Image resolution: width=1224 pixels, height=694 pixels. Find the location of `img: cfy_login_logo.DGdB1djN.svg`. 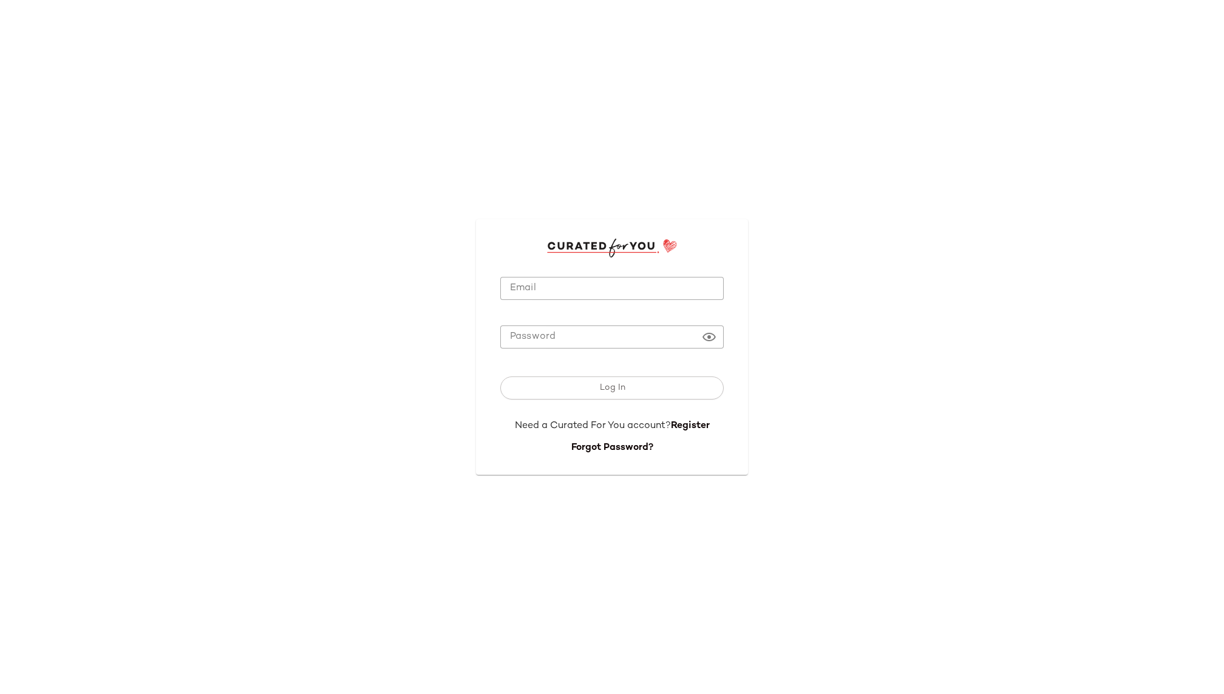

img: cfy_login_logo.DGdB1djN.svg is located at coordinates (612, 248).